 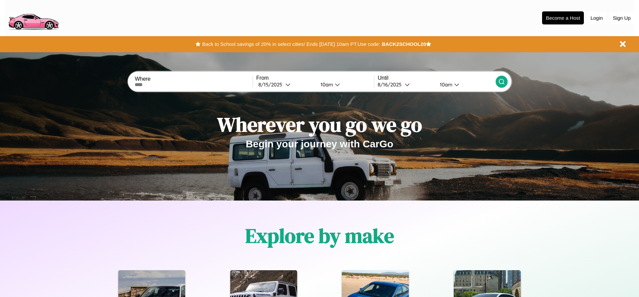 I want to click on button: Login, so click(x=597, y=18).